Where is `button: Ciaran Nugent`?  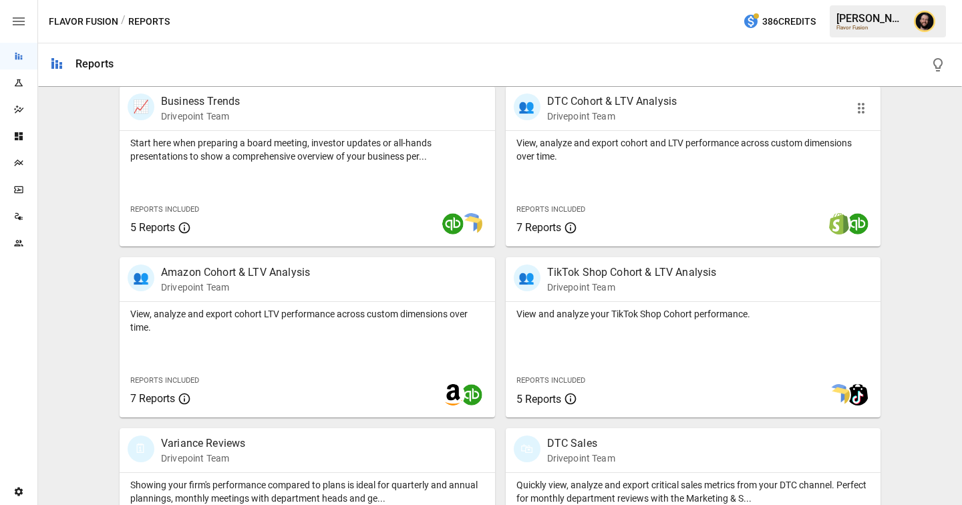 button: Ciaran Nugent is located at coordinates (925, 21).